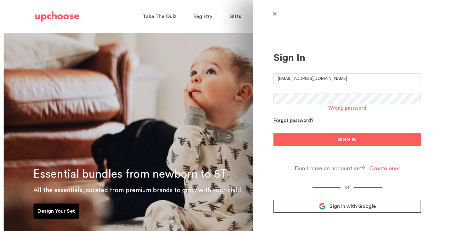 Image resolution: width=453 pixels, height=231 pixels. I want to click on span: SIGN IN, so click(348, 139).